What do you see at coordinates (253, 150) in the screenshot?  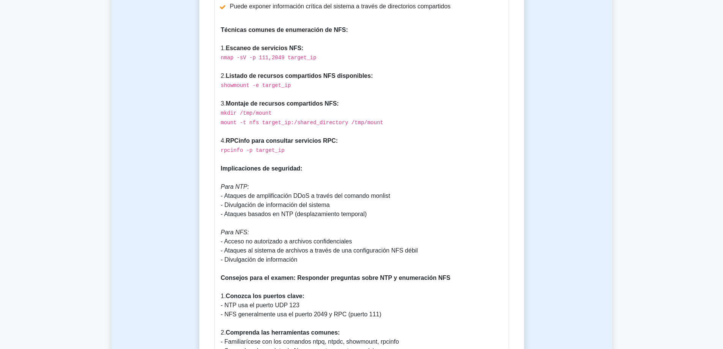 I see `code: rpcinfo -p target_ip` at bounding box center [253, 150].